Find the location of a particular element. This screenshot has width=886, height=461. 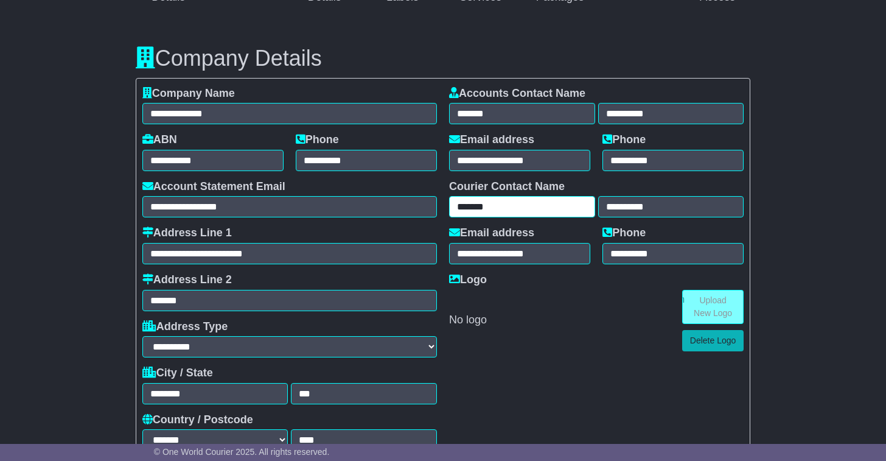

label: Address Line 2 is located at coordinates (187, 280).